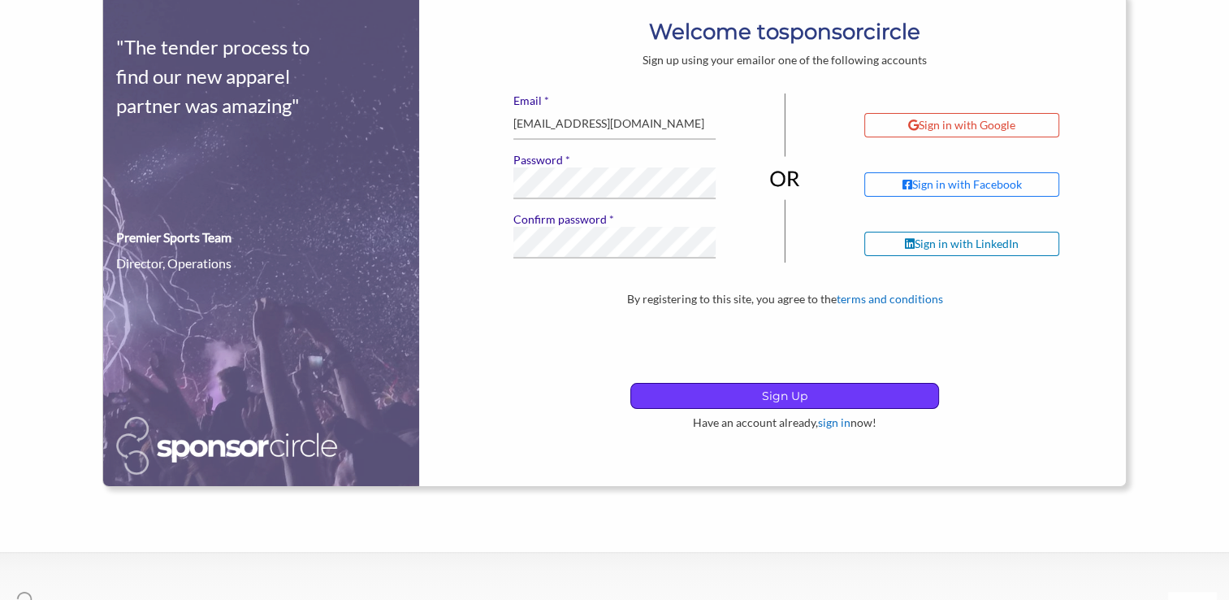  Describe the element at coordinates (989, 244) in the screenshot. I see `a: Sign in with LinkedIn` at that location.